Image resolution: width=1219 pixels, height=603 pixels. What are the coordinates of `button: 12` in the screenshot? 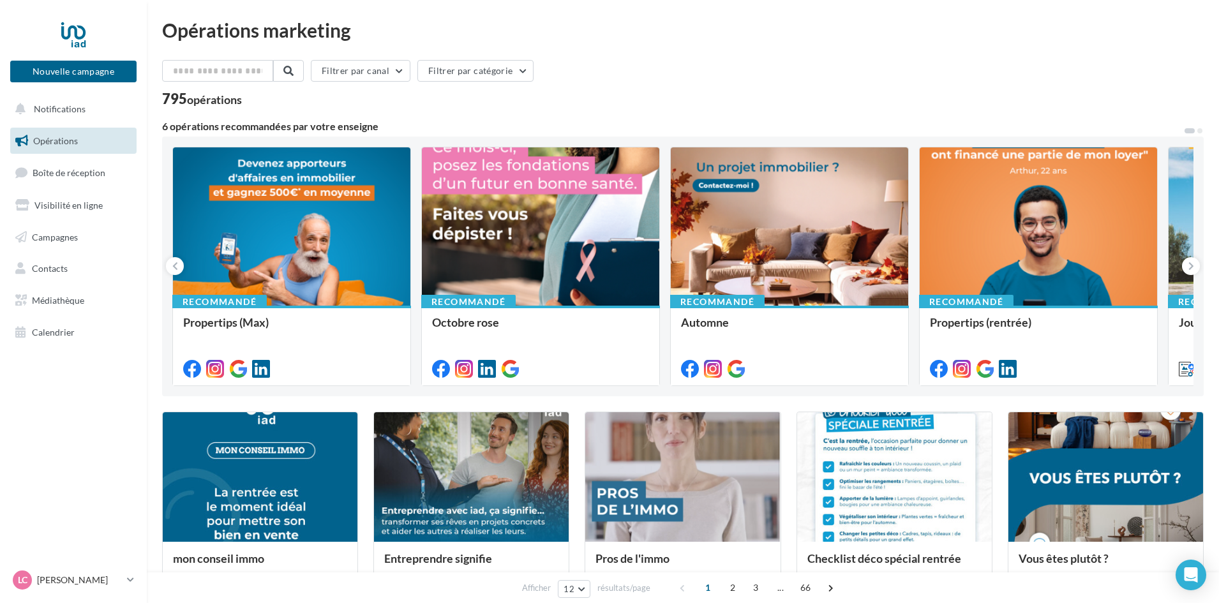 It's located at (574, 589).